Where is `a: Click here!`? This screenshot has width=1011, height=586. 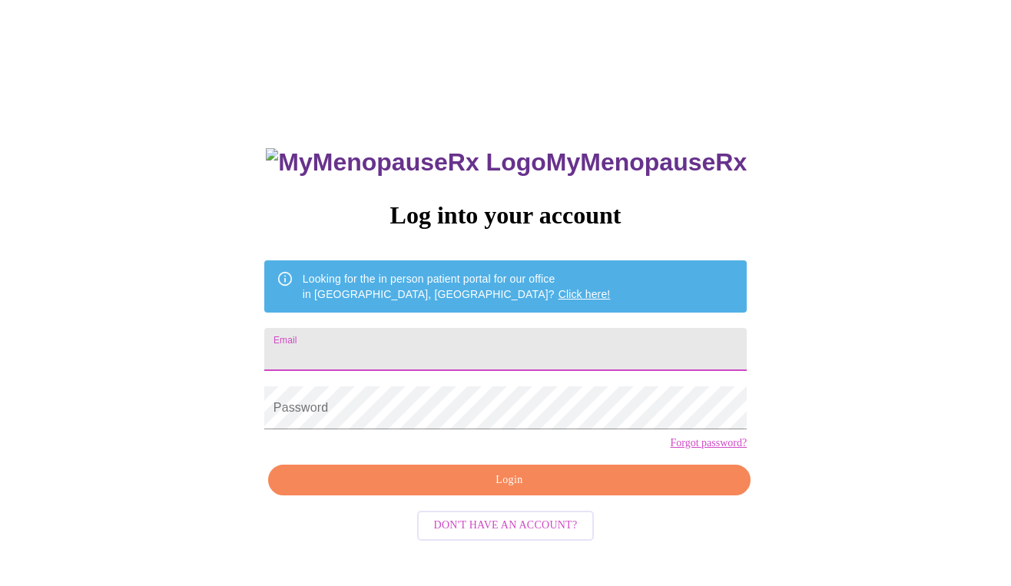
a: Click here! is located at coordinates (585, 294).